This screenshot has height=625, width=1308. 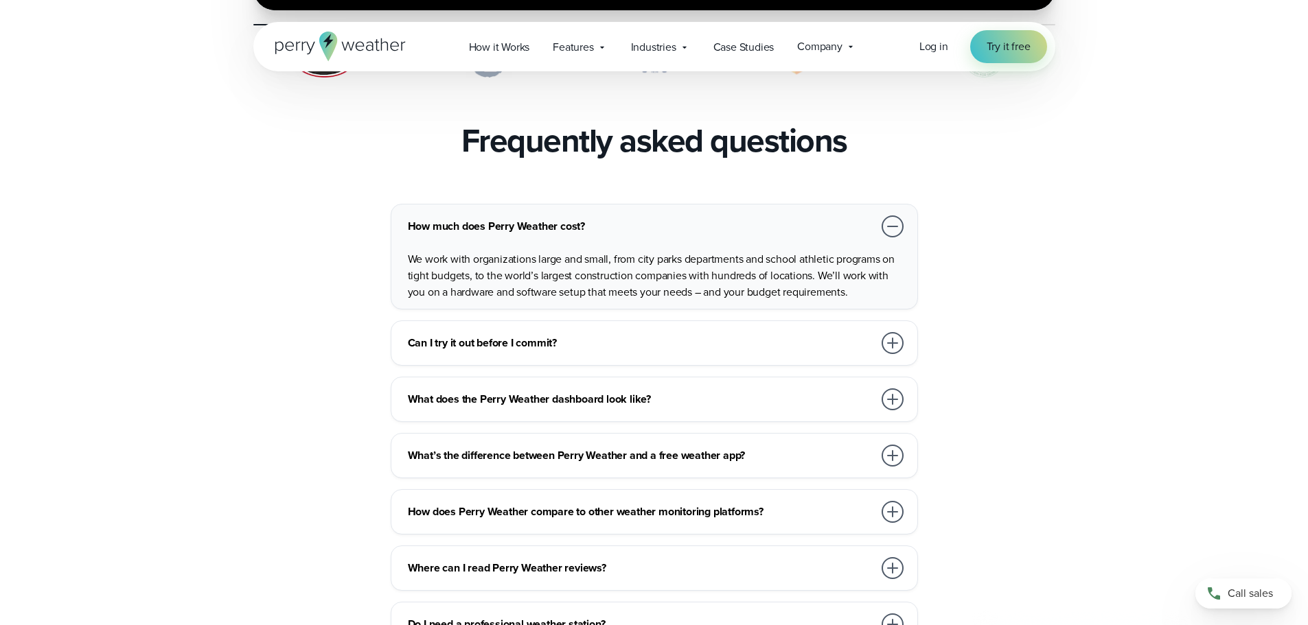 I want to click on h3: How much does Perry Weather cost?, so click(x=640, y=226).